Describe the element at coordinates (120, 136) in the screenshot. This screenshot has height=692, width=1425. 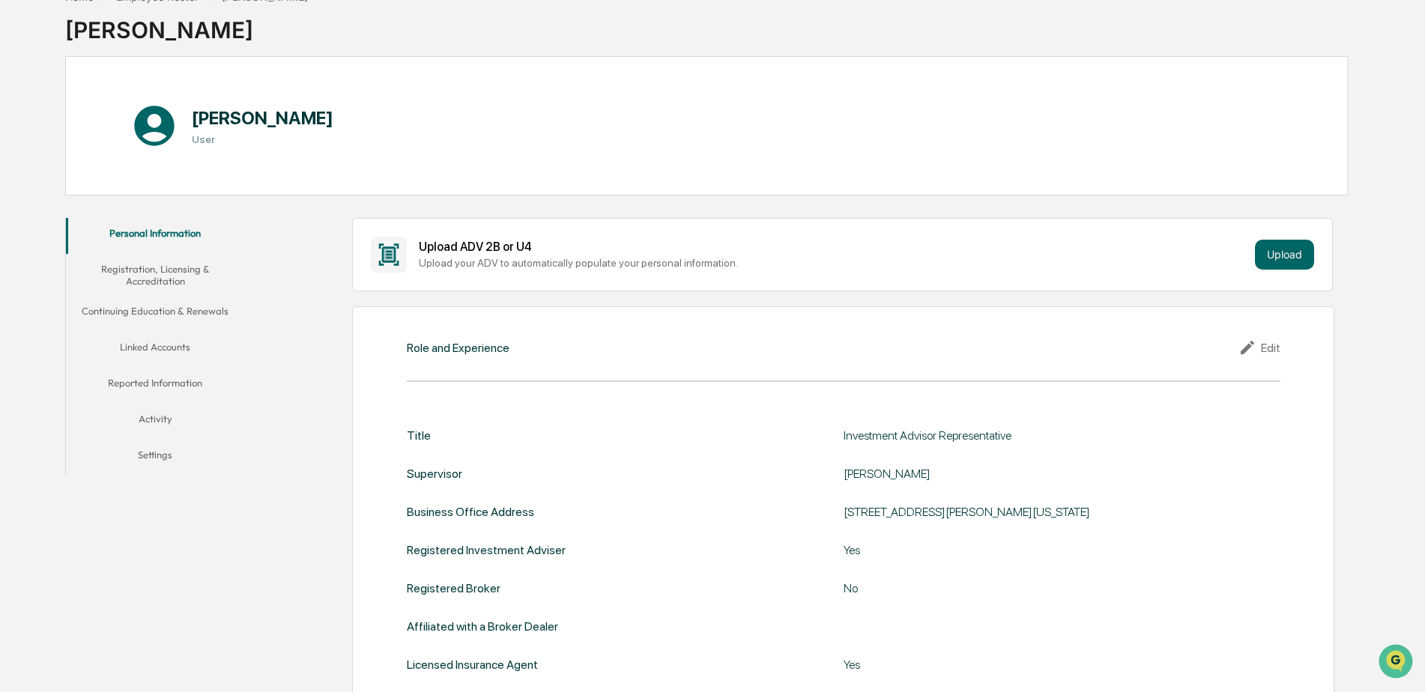
I see `div: We're available if you need us!` at that location.